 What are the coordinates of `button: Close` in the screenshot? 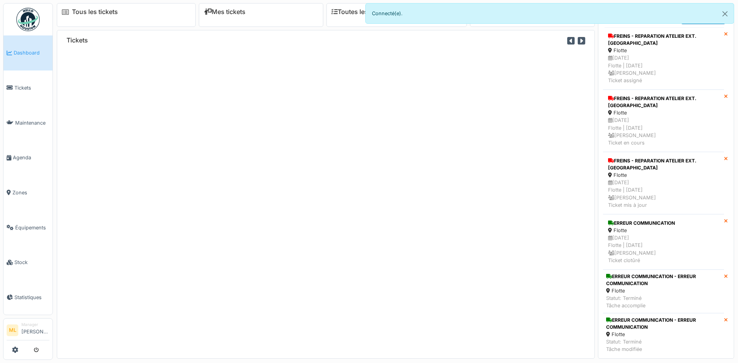 It's located at (725, 14).